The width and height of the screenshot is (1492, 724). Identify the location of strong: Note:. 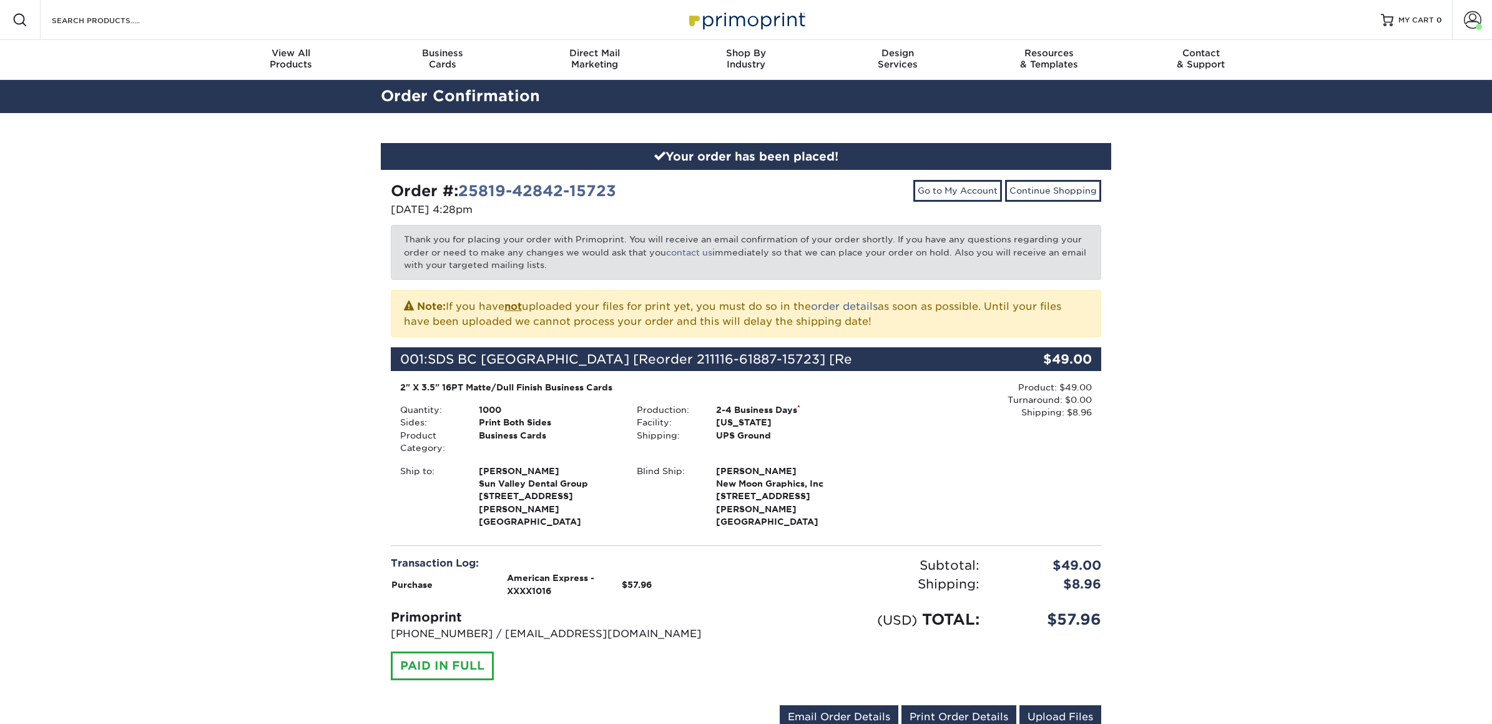
(431, 306).